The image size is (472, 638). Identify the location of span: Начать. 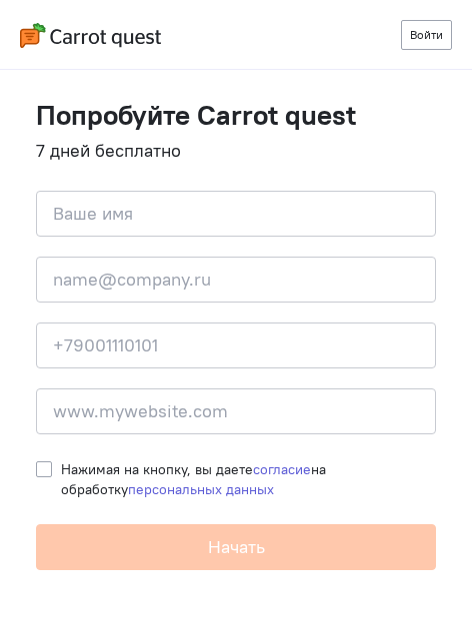
(236, 547).